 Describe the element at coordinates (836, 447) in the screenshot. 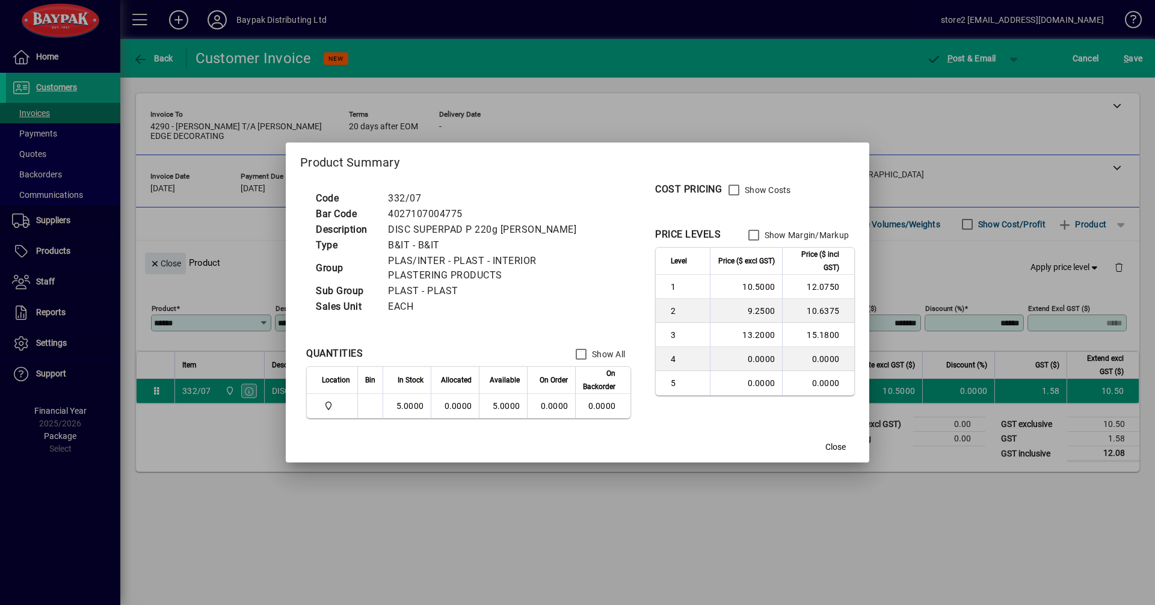

I see `button: Close` at that location.